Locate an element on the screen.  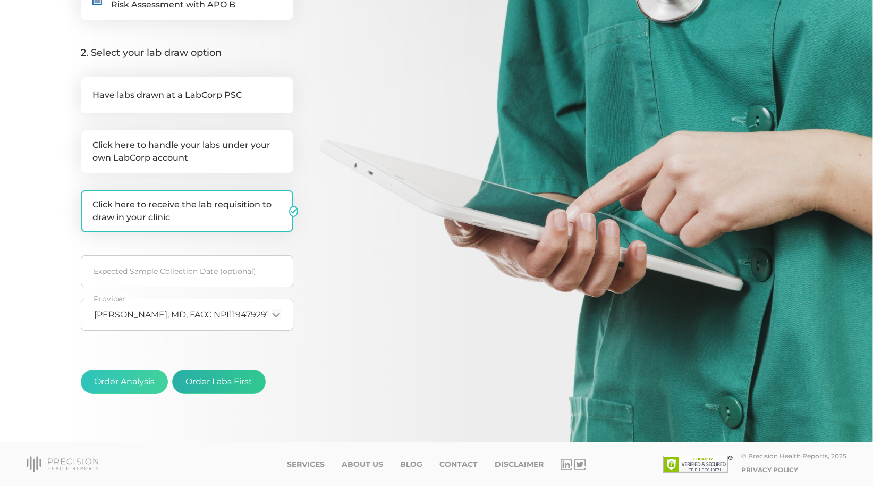
a: About Us is located at coordinates (362, 464).